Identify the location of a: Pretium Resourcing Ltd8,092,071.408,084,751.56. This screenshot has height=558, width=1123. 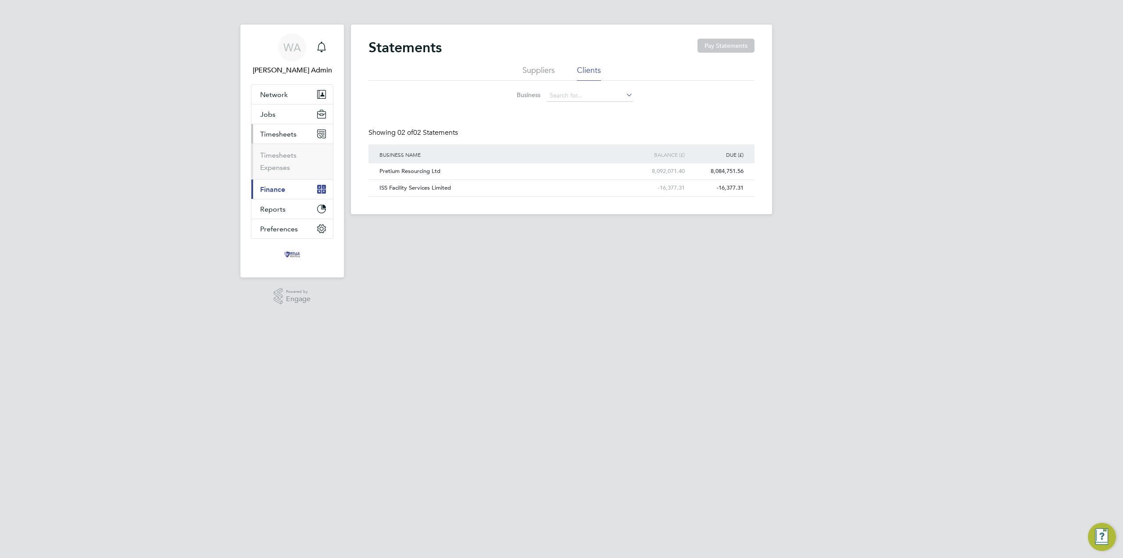
(562, 166).